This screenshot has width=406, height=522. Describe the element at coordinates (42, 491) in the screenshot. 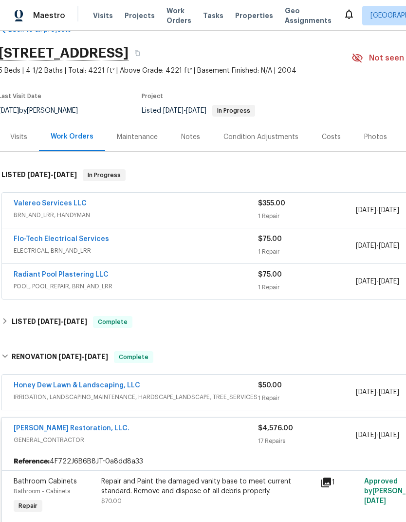

I see `span: Bathroom - Cabinets` at that location.